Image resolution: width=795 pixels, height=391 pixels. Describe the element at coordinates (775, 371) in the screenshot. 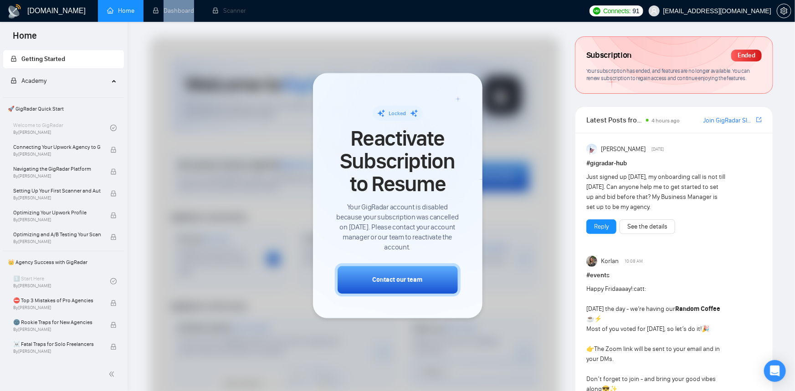

I see `div: Open Intercom Messenger` at that location.